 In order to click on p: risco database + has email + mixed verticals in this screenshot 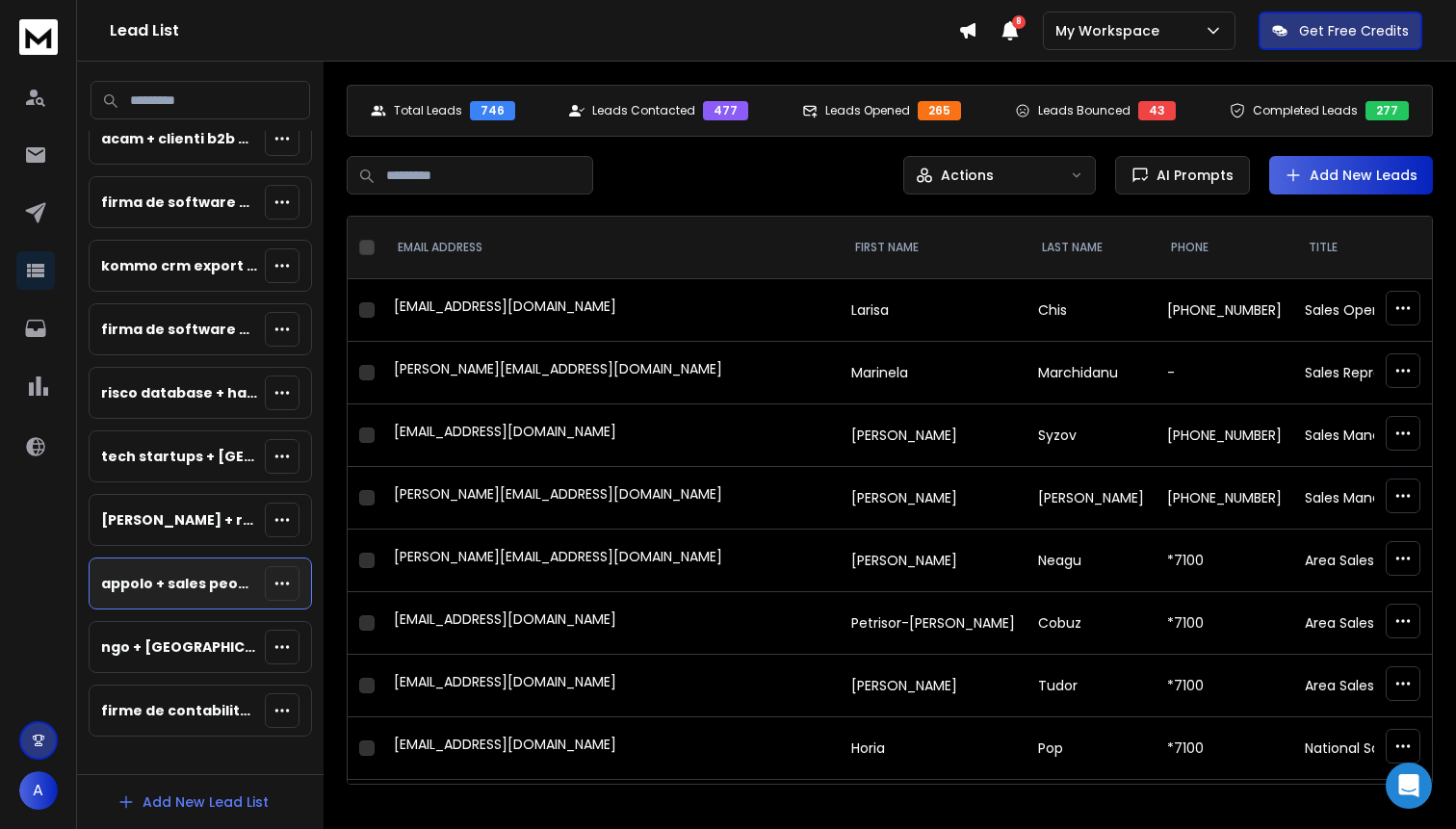, I will do `click(179, 393)`.